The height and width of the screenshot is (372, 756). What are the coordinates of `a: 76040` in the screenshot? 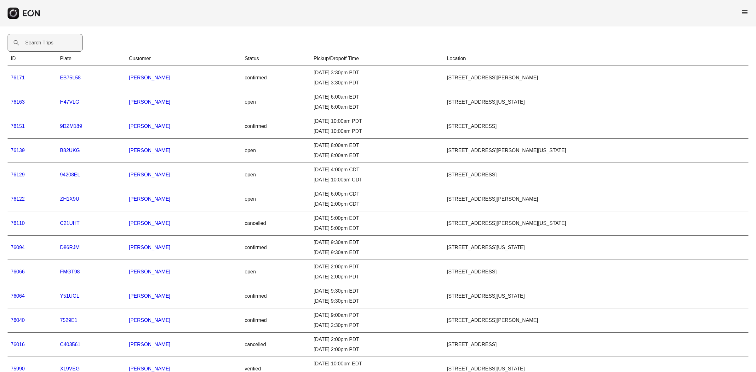 It's located at (18, 320).